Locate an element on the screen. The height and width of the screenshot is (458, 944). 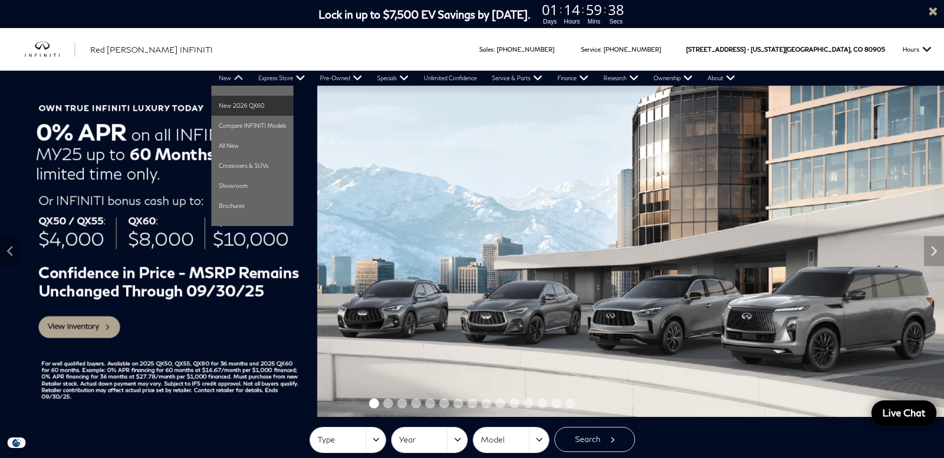
span: Service is located at coordinates (590, 49).